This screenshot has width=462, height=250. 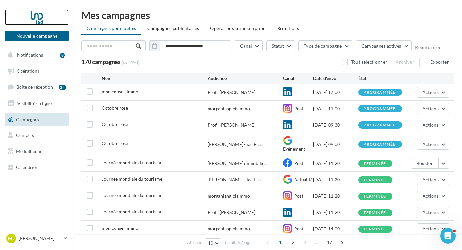 I want to click on span: ML, so click(x=11, y=238).